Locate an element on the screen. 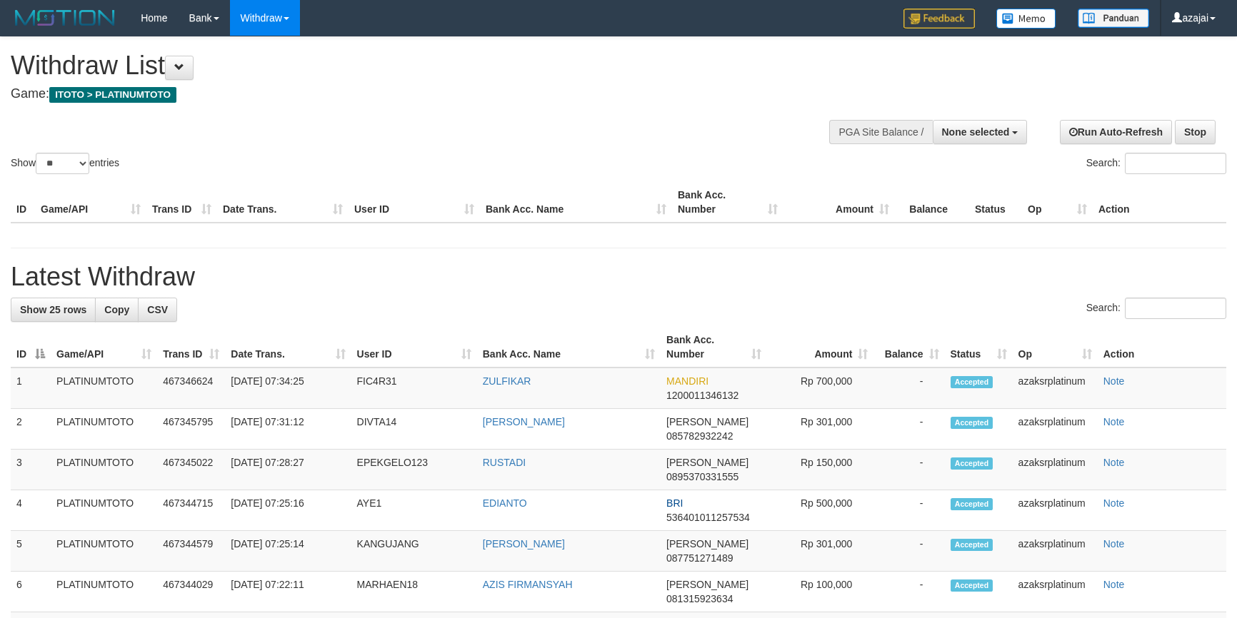 The width and height of the screenshot is (1237, 618). a: EDIANTO is located at coordinates (505, 503).